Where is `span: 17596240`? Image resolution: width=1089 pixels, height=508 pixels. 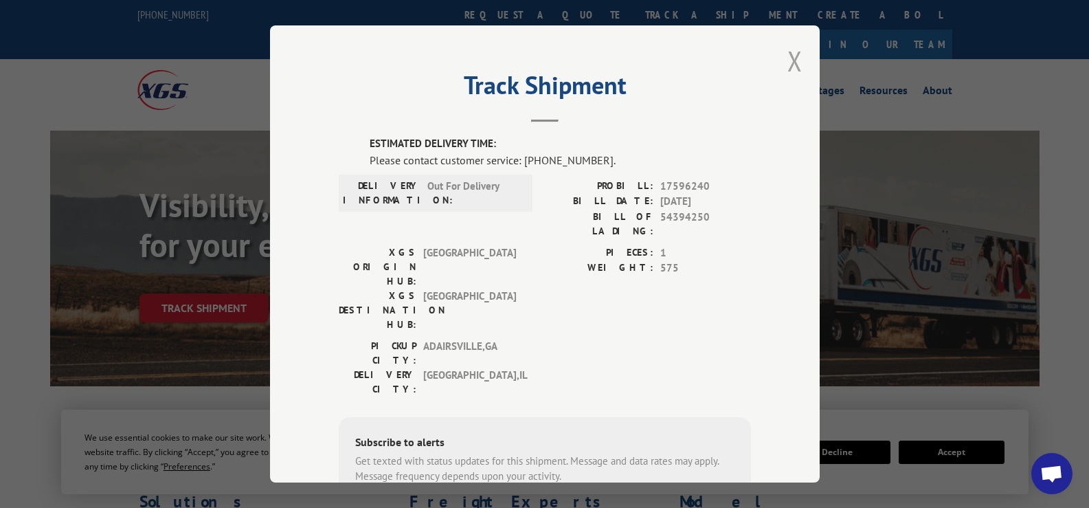 span: 17596240 is located at coordinates (705, 186).